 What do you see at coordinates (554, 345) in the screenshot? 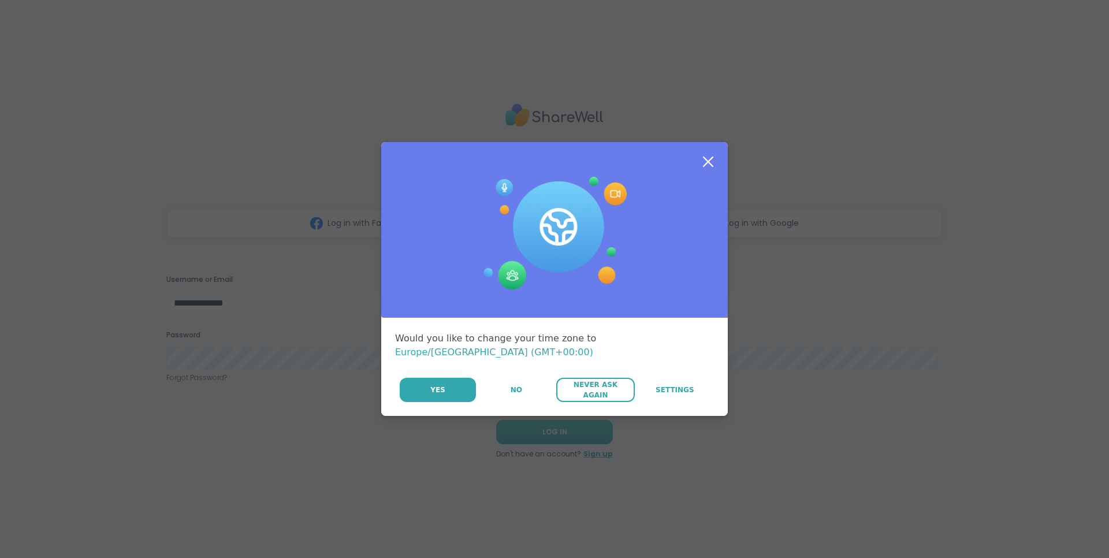
I see `div: Would you like to change your time zone to` at bounding box center [554, 345].